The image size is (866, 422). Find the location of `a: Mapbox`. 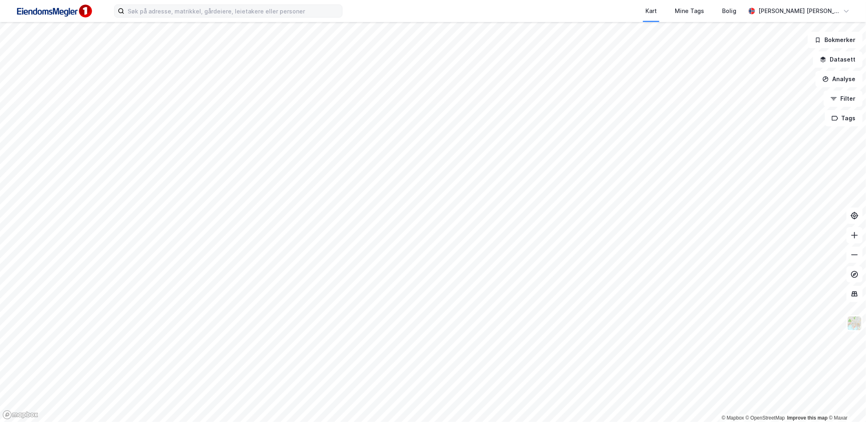

a: Mapbox is located at coordinates (733, 418).